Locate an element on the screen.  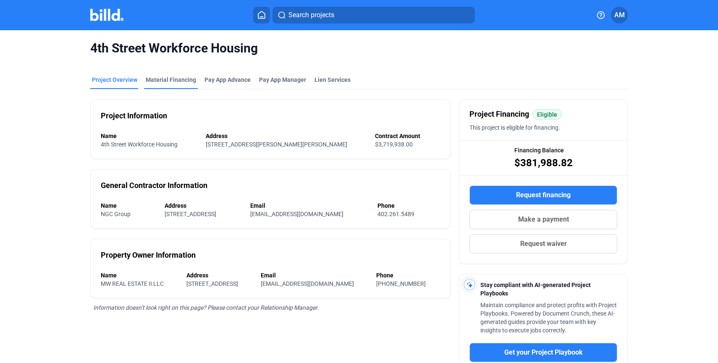
div: Project Overview is located at coordinates (115, 80).